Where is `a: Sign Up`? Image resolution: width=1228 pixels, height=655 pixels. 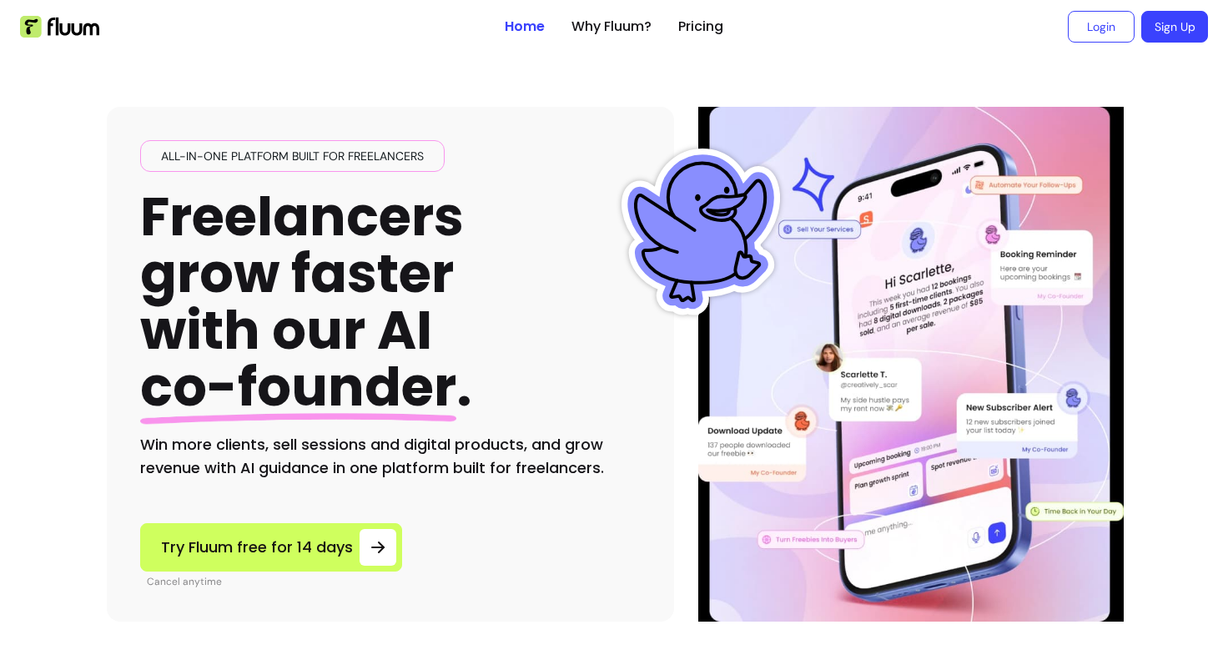
a: Sign Up is located at coordinates (1174, 27).